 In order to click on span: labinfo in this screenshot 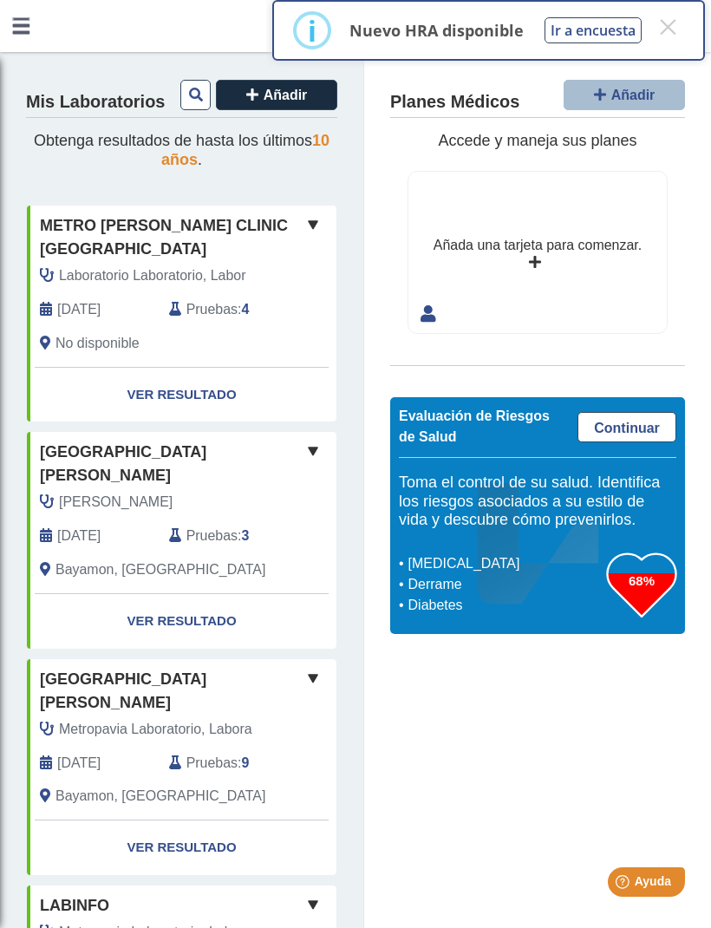, I will do `click(75, 905)`.